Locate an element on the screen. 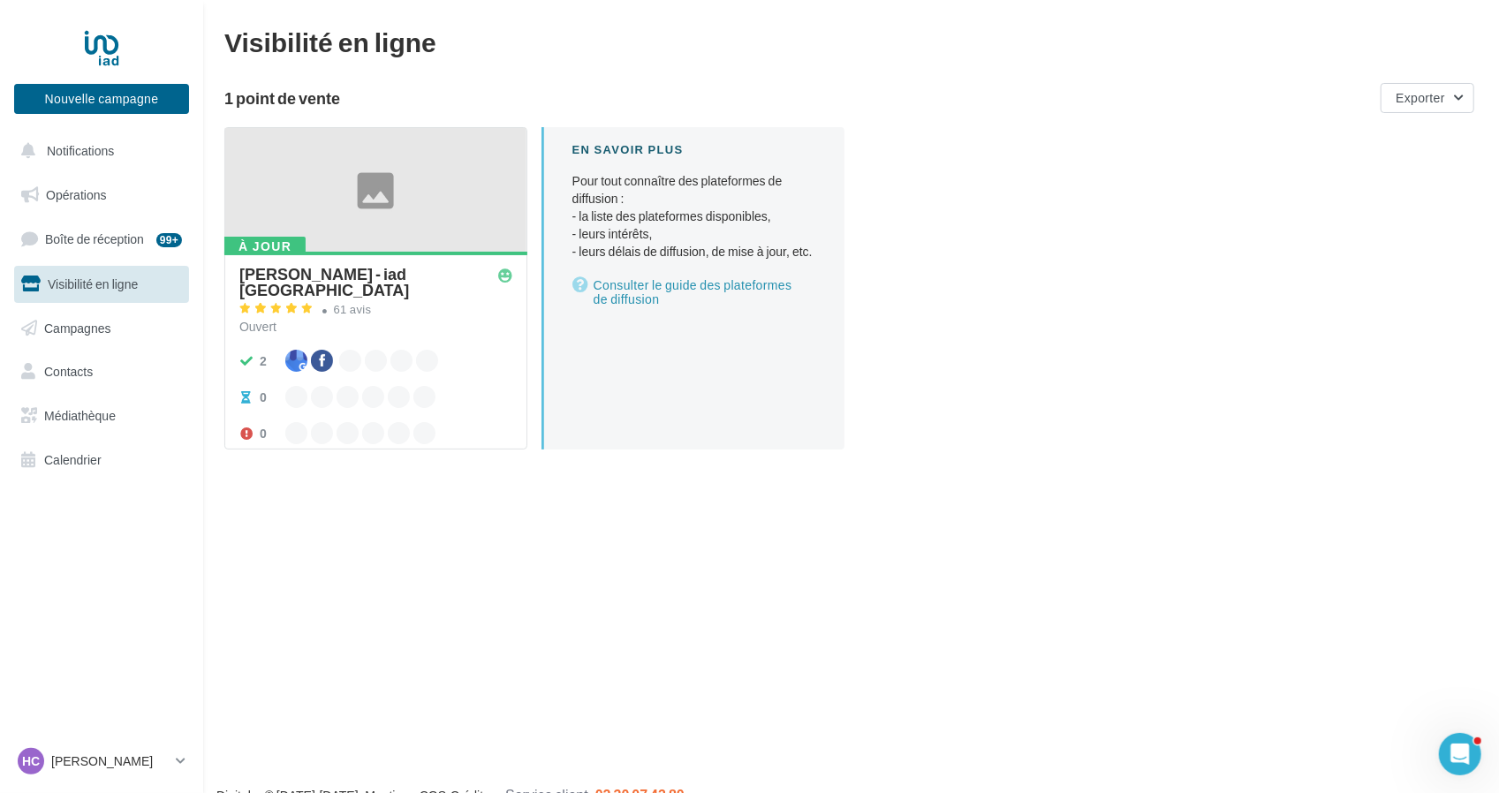 The image size is (1499, 793). span: Notifications is located at coordinates (80, 150).